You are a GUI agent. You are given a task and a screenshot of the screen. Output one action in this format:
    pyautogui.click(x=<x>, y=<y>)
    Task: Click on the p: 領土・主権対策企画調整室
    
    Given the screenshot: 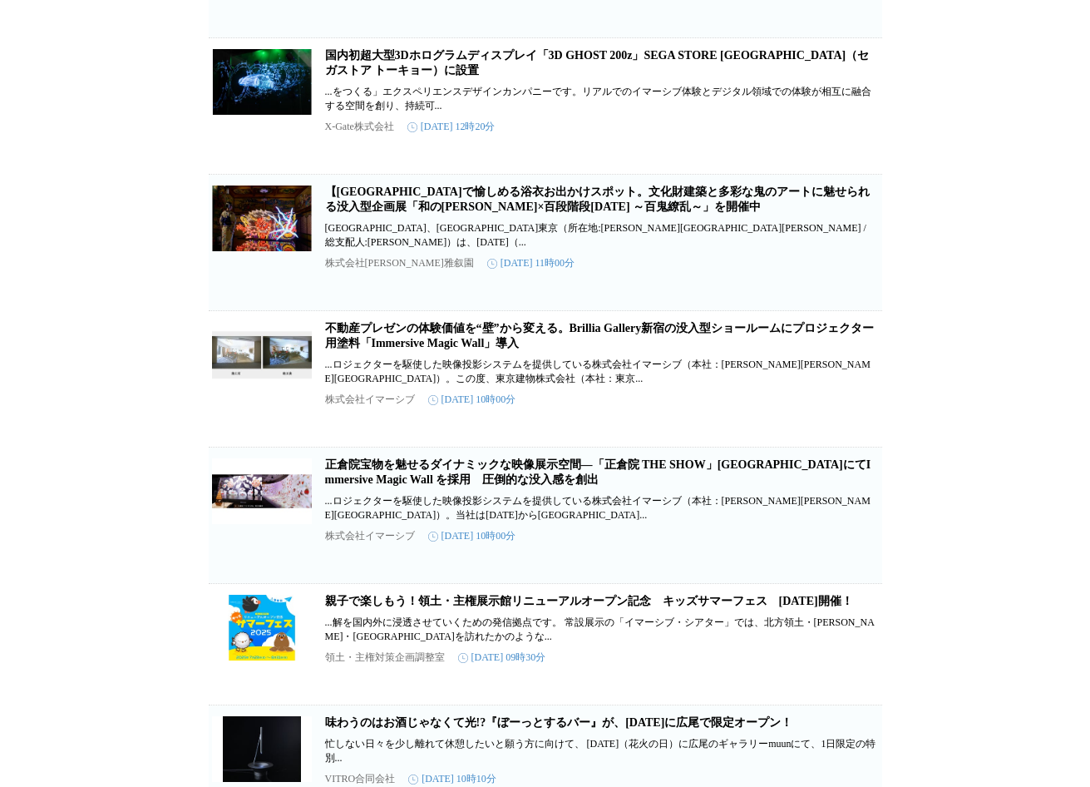 What is the action you would take?
    pyautogui.click(x=385, y=657)
    